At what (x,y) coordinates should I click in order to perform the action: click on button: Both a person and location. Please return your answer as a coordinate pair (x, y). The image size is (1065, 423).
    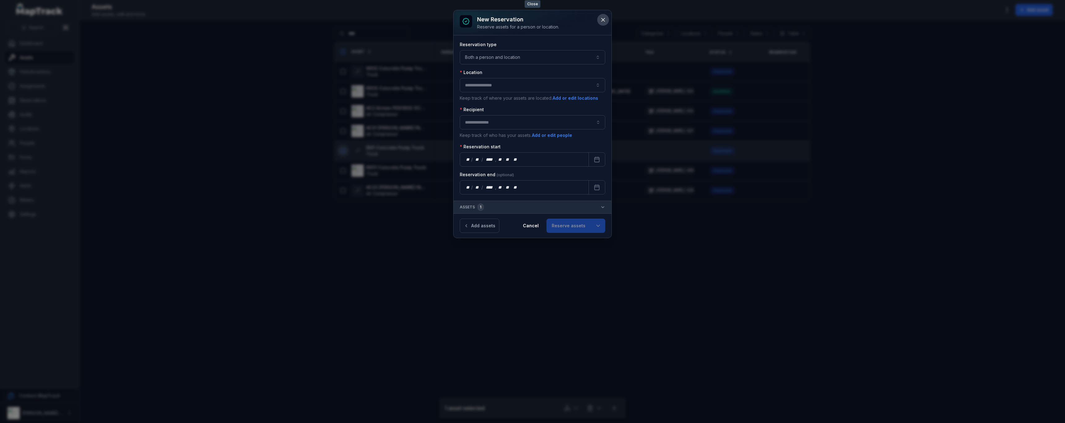
    Looking at the image, I should click on (532, 57).